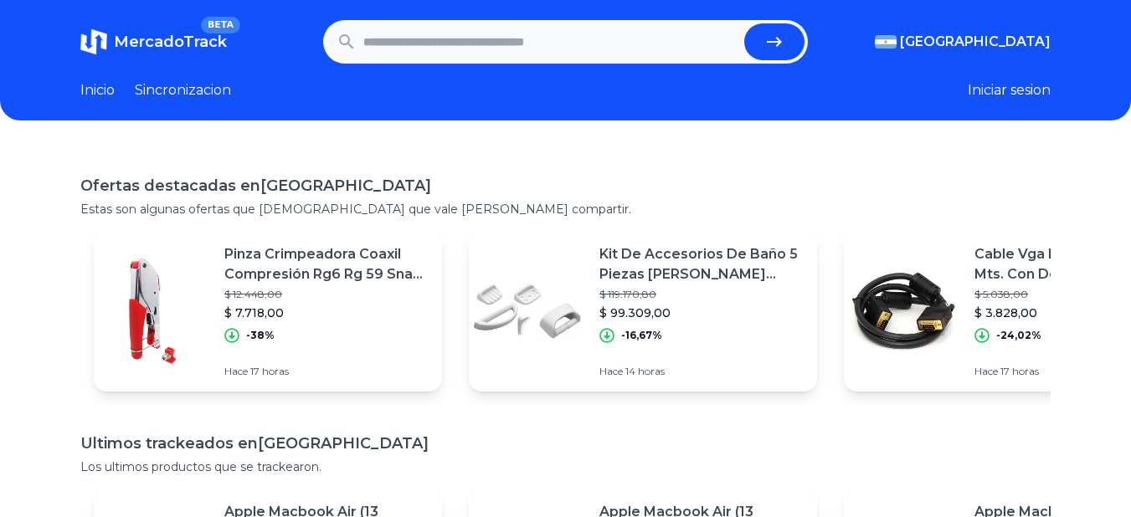  Describe the element at coordinates (565, 467) in the screenshot. I see `p: Los ultimos productos que se trackearon.` at that location.